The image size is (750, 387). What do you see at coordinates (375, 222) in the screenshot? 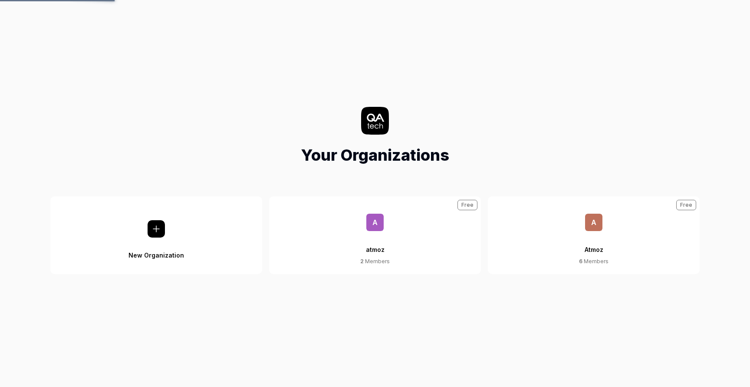
I see `span: a` at bounding box center [375, 222].